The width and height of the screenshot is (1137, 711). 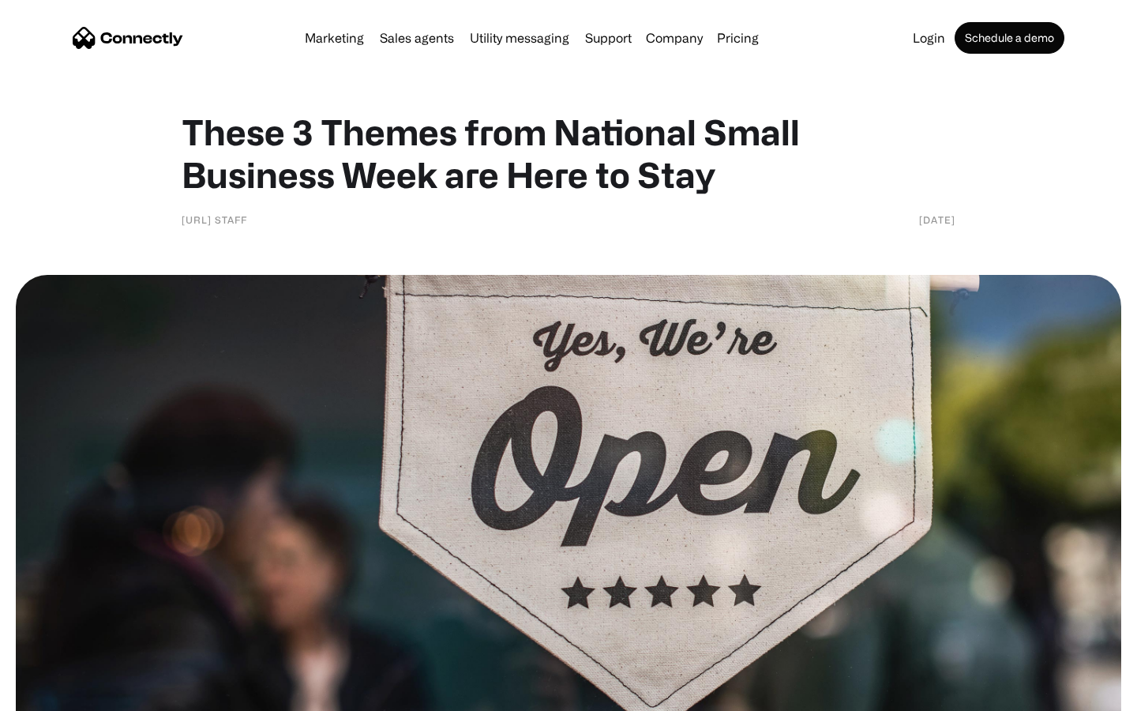 What do you see at coordinates (608, 38) in the screenshot?
I see `a: Support` at bounding box center [608, 38].